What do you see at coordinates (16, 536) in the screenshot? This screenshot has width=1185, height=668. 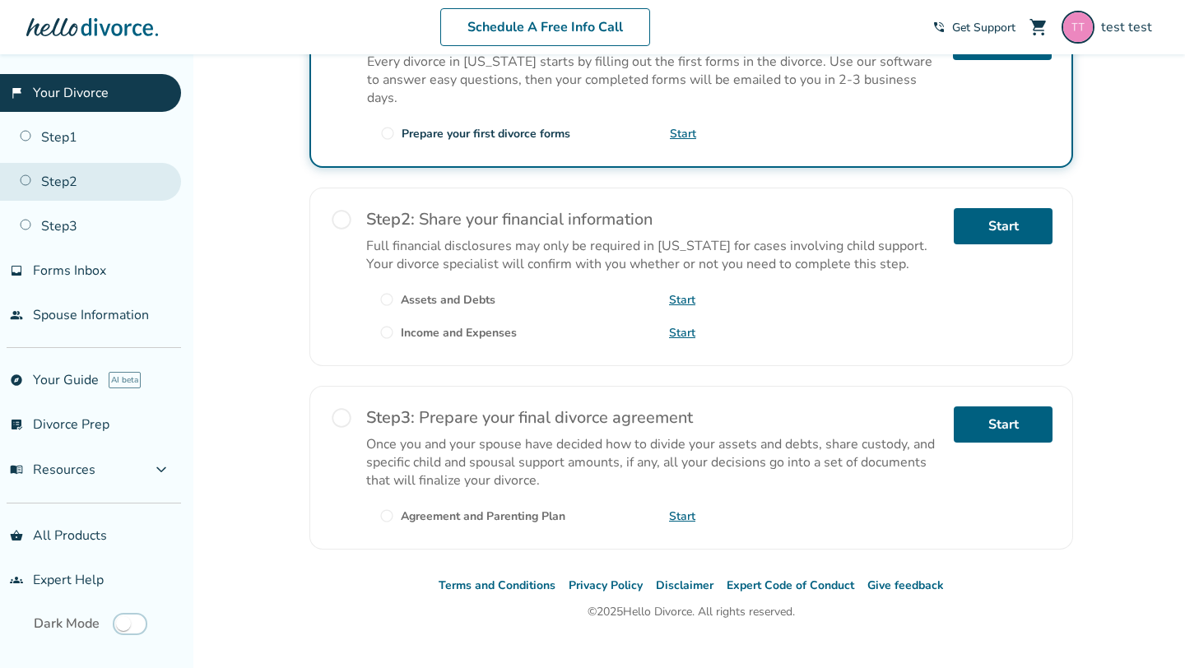 I see `span: shopping_basket` at bounding box center [16, 536].